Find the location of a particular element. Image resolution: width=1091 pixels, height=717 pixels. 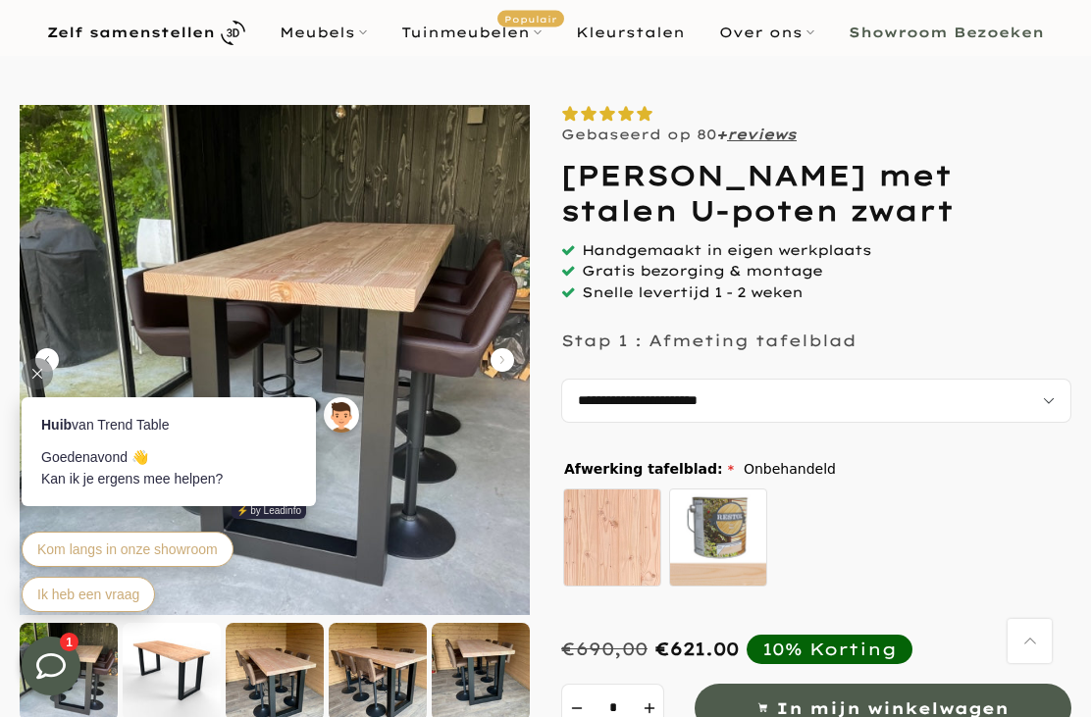

div: €690,00 is located at coordinates (604, 649).